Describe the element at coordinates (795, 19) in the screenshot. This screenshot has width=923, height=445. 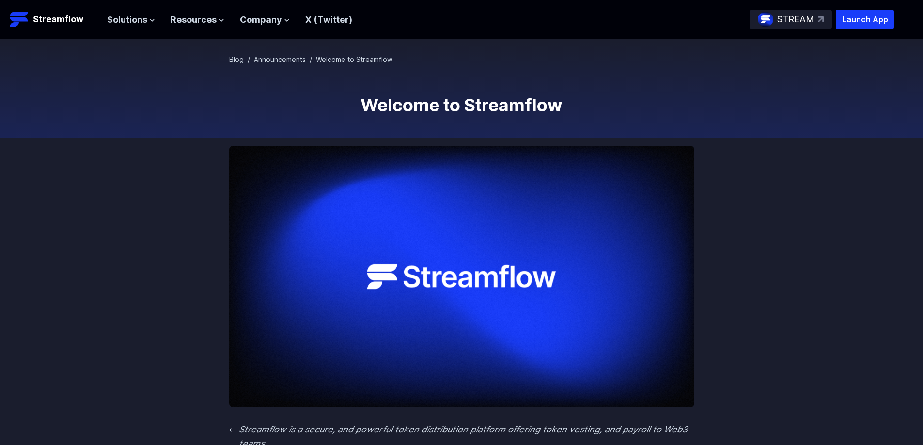
I see `p: STREAM` at that location.